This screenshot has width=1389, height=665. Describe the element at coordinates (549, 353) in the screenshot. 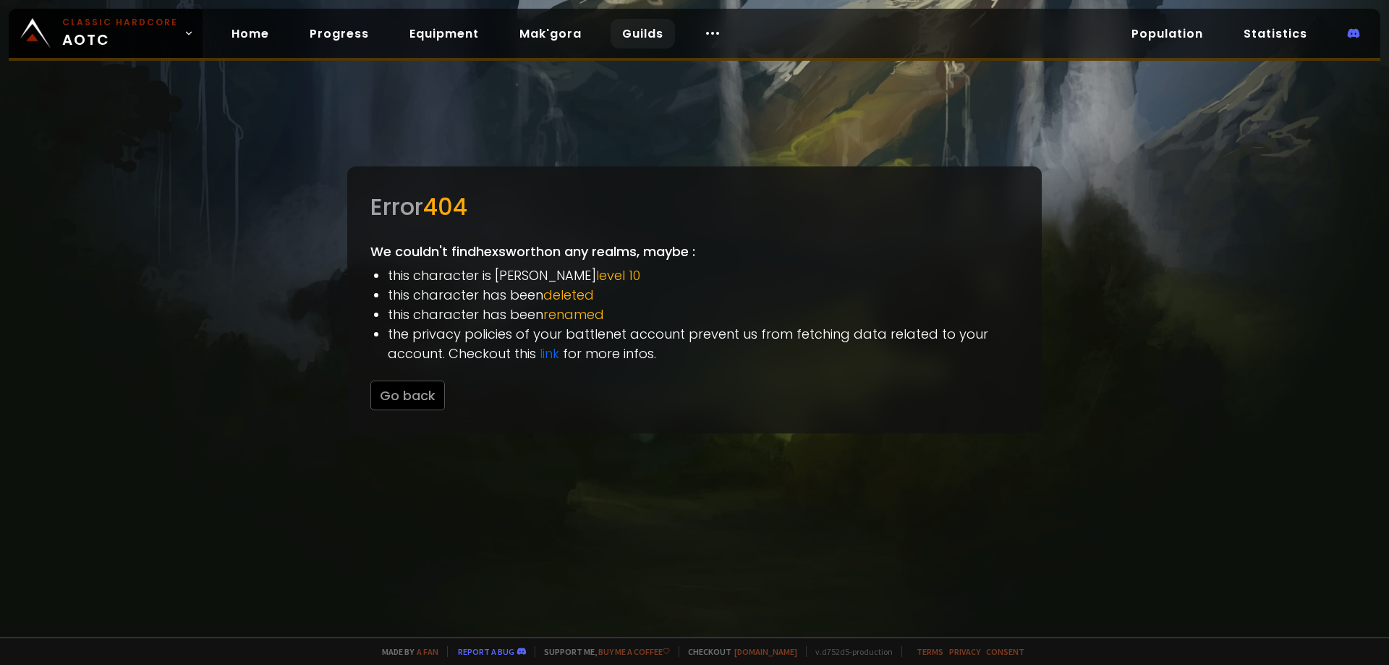

I see `a: link` at that location.